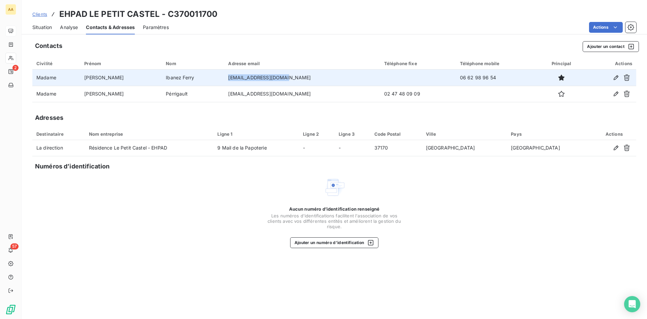  Describe the element at coordinates (606, 27) in the screenshot. I see `button: Actions` at that location.